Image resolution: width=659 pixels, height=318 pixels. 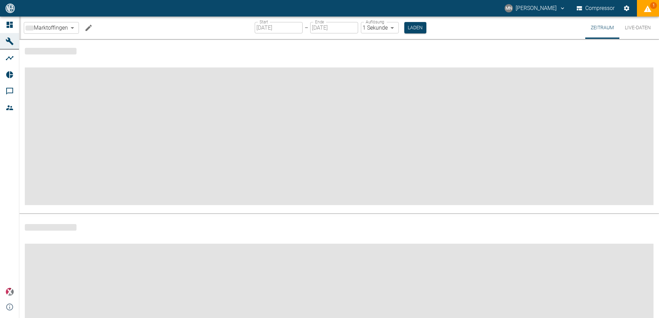 What do you see at coordinates (375, 22) in the screenshot?
I see `label: Auflösung` at bounding box center [375, 22].